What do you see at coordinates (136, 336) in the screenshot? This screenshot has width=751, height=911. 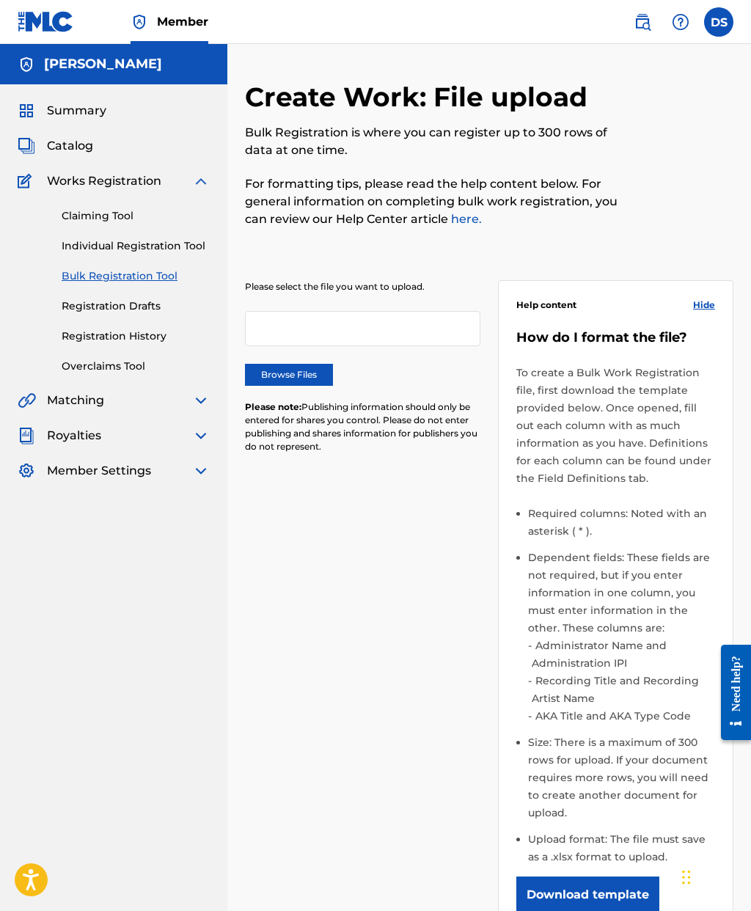 I see `a: Registration History` at bounding box center [136, 336].